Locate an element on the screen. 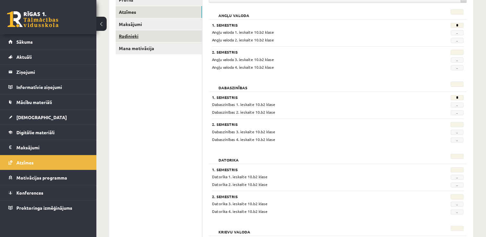 Image resolution: width=486 pixels, height=237 pixels. a: Ziņojumi is located at coordinates (48, 72).